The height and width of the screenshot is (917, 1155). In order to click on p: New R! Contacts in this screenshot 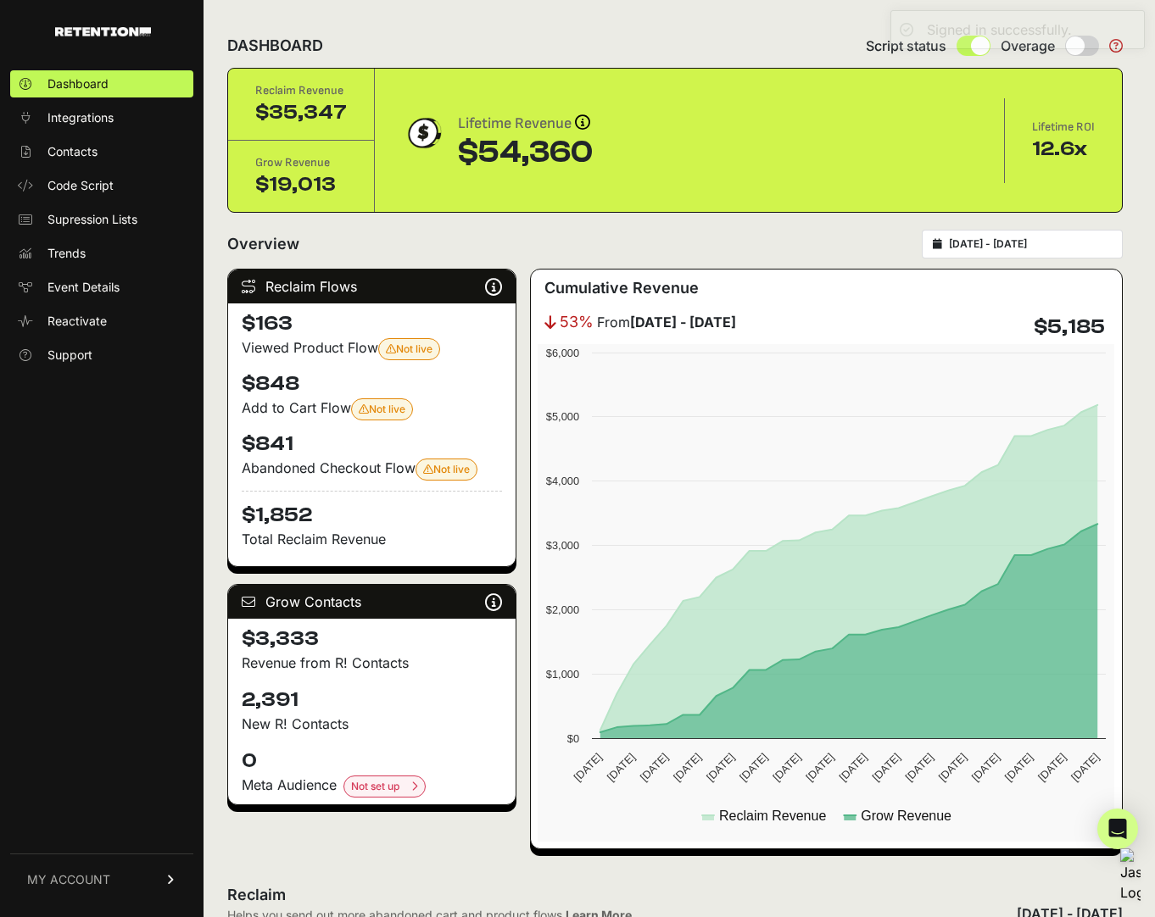, I will do `click(371, 724)`.